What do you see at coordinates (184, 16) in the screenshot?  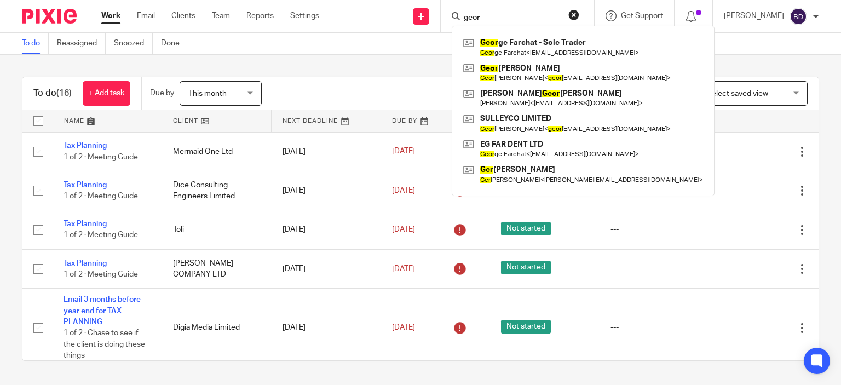 I see `a: Clients` at bounding box center [184, 16].